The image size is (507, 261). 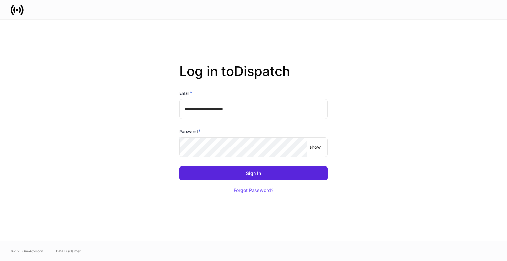 What do you see at coordinates (315, 147) in the screenshot?
I see `p: show` at bounding box center [315, 147].